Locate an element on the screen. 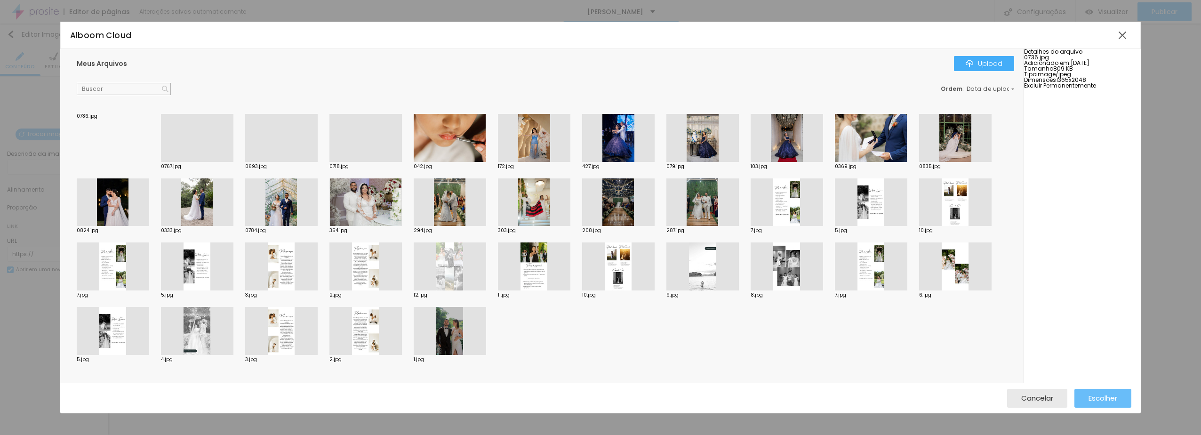 The width and height of the screenshot is (1201, 435). div: 0693.jpg is located at coordinates (281, 167).